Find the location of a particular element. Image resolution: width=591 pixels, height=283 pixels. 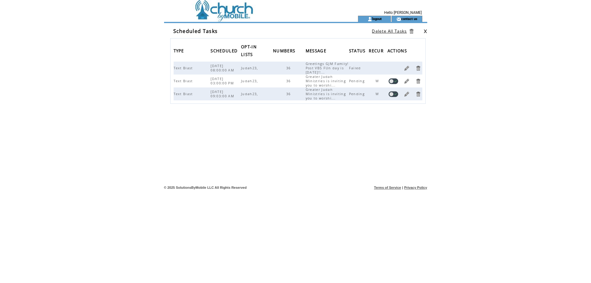

a: NUMBERS is located at coordinates (285, 50).